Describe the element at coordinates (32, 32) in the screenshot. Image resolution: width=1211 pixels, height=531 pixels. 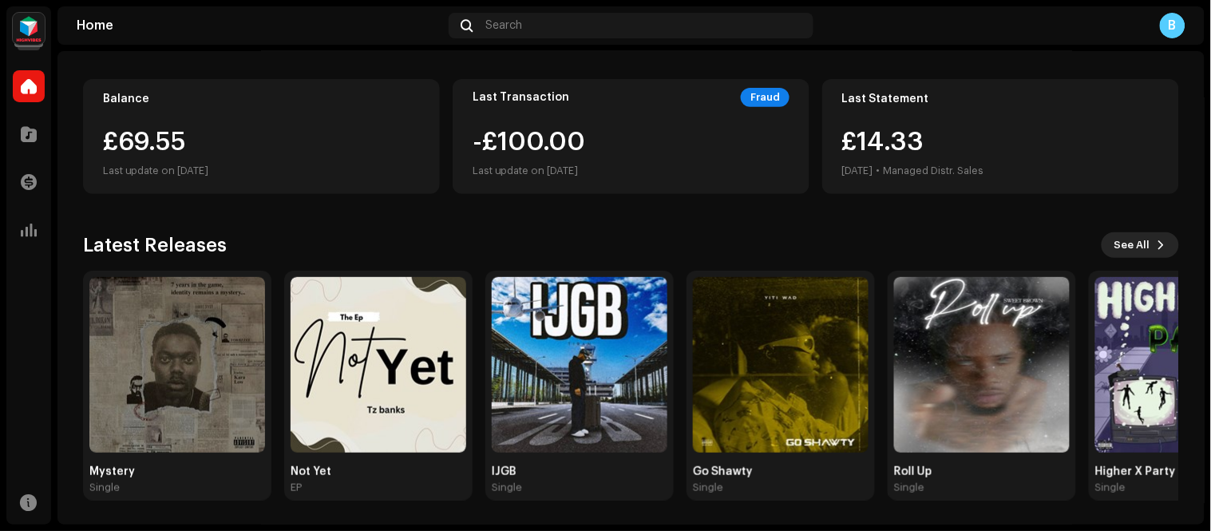
I see `img: logo_orange.svg` at that location.